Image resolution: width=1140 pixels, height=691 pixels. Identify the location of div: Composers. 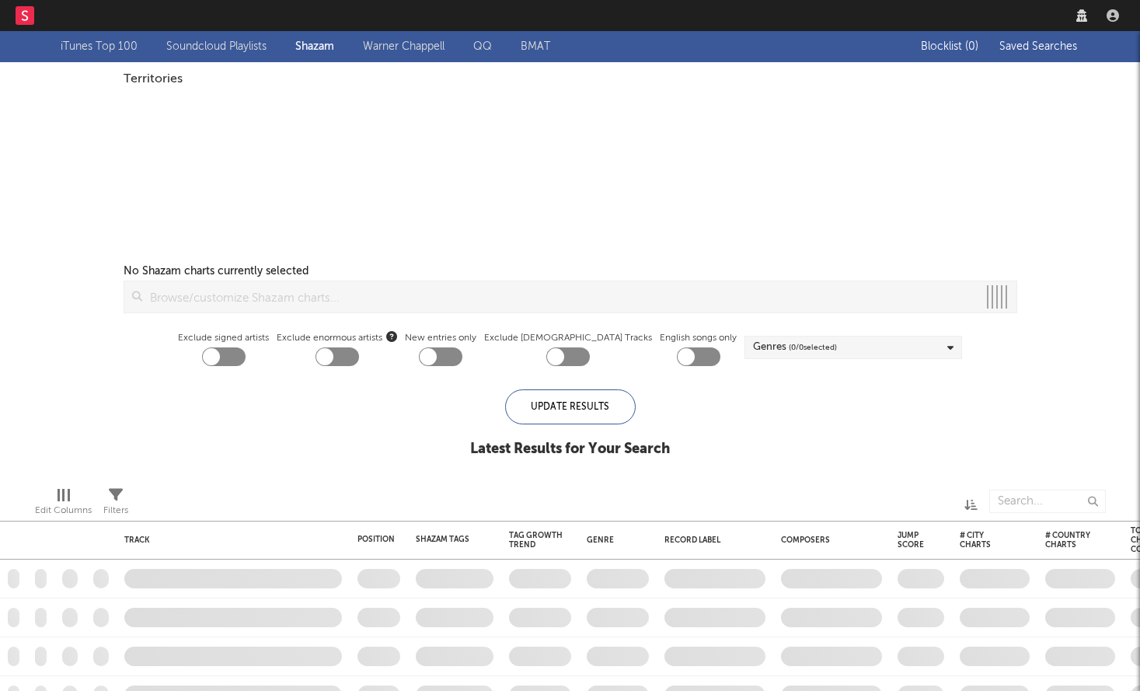
(828, 540).